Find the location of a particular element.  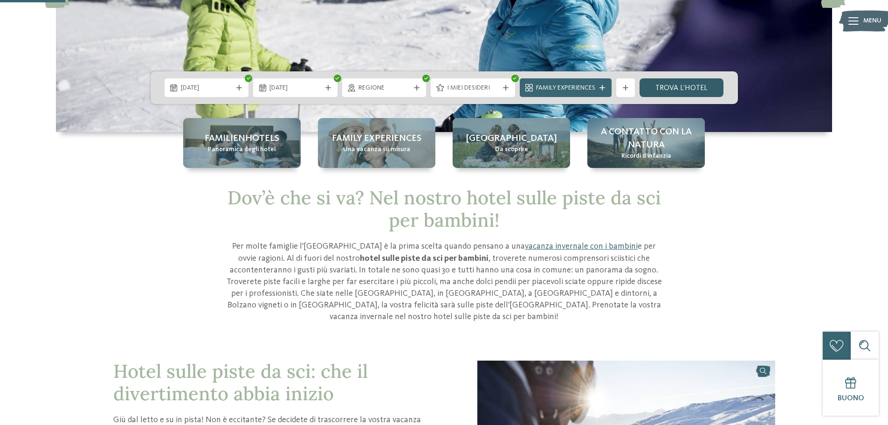

span: A contatto con la natura is located at coordinates (646, 138).